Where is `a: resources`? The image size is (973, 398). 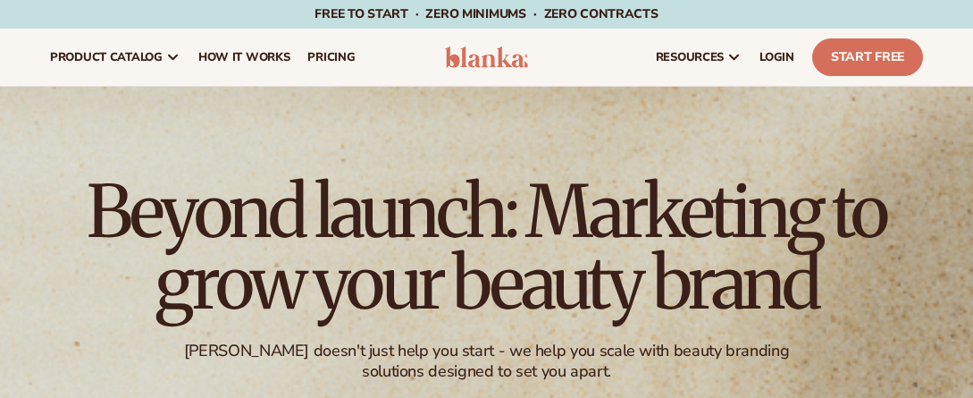
a: resources is located at coordinates (699, 57).